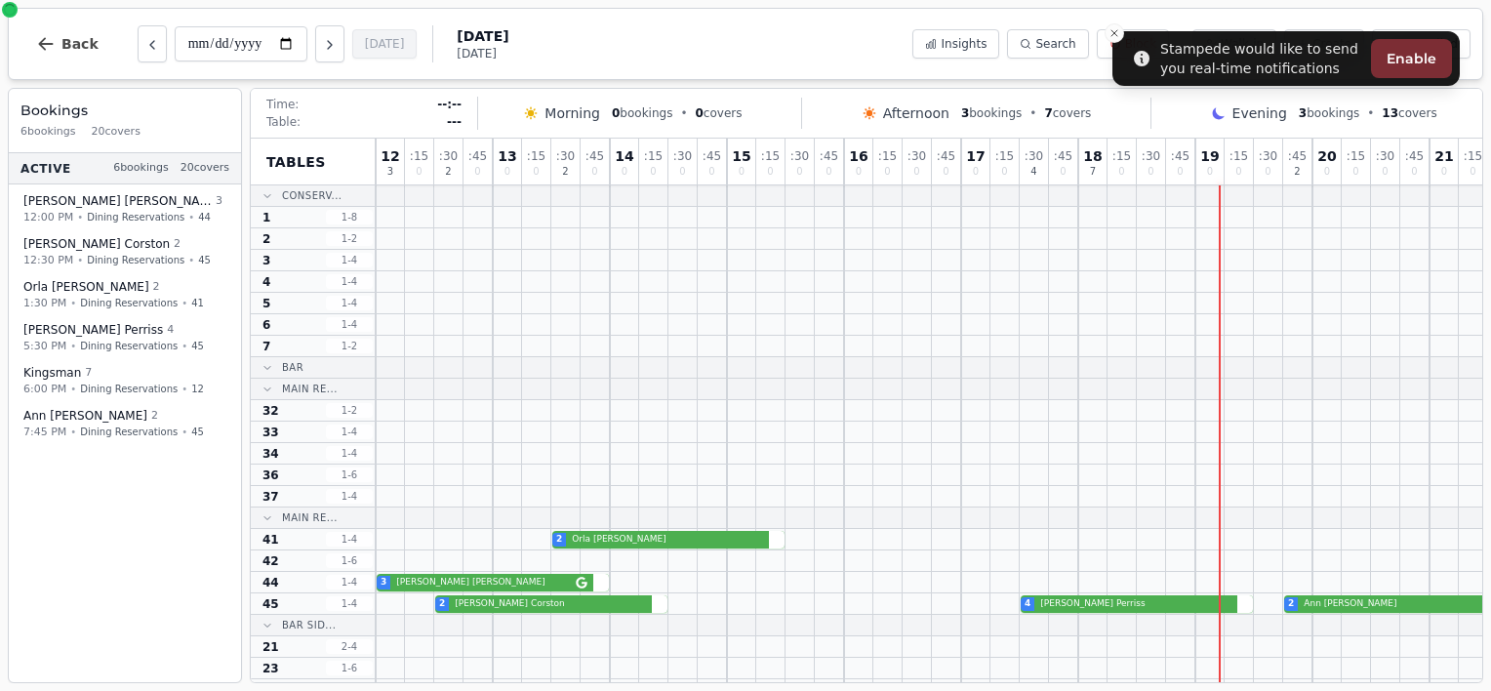 The width and height of the screenshot is (1491, 691). Describe the element at coordinates (1068, 113) in the screenshot. I see `span: covers` at that location.